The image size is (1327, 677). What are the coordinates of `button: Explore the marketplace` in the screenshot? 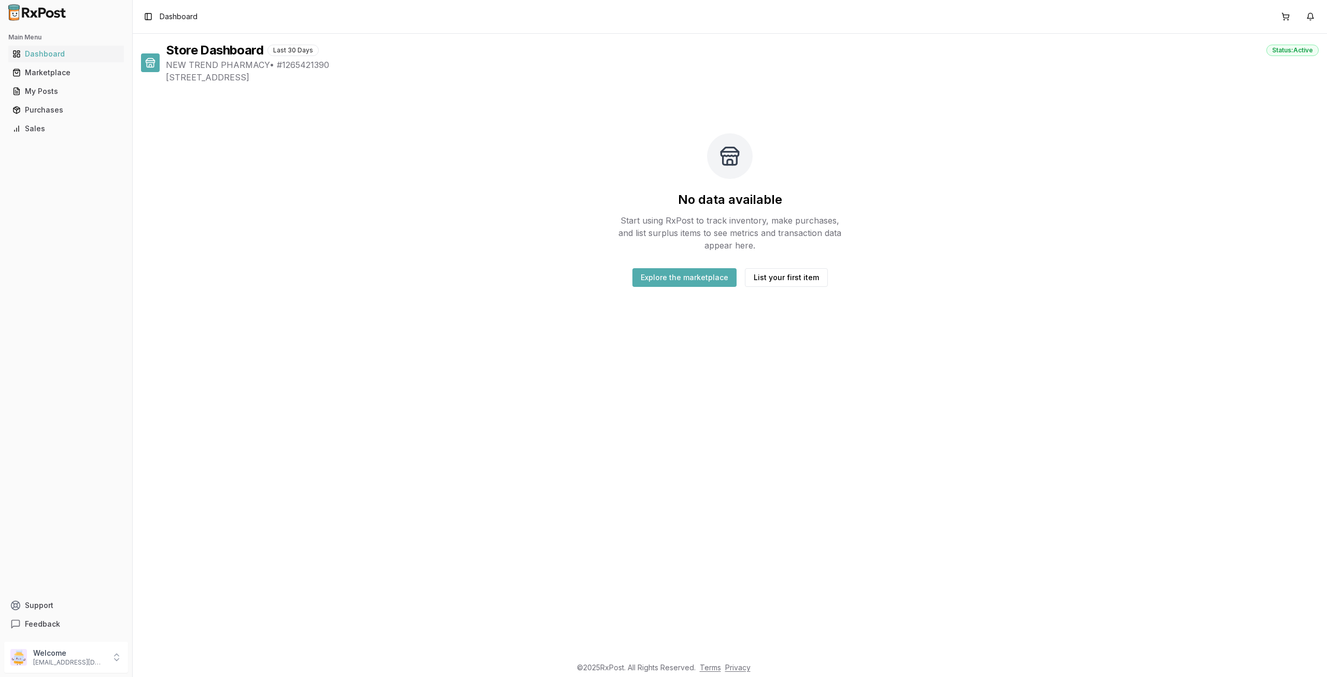 It's located at (684, 277).